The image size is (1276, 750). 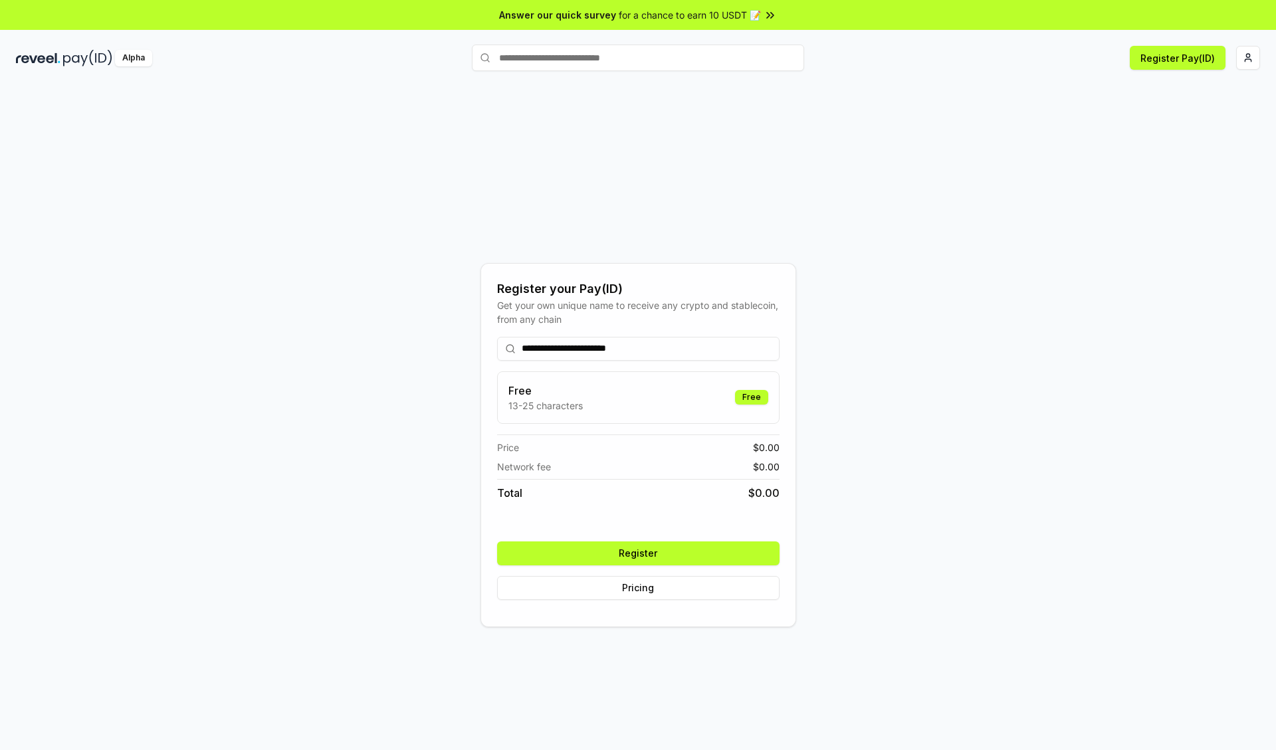 I want to click on button: Pricing, so click(x=638, y=588).